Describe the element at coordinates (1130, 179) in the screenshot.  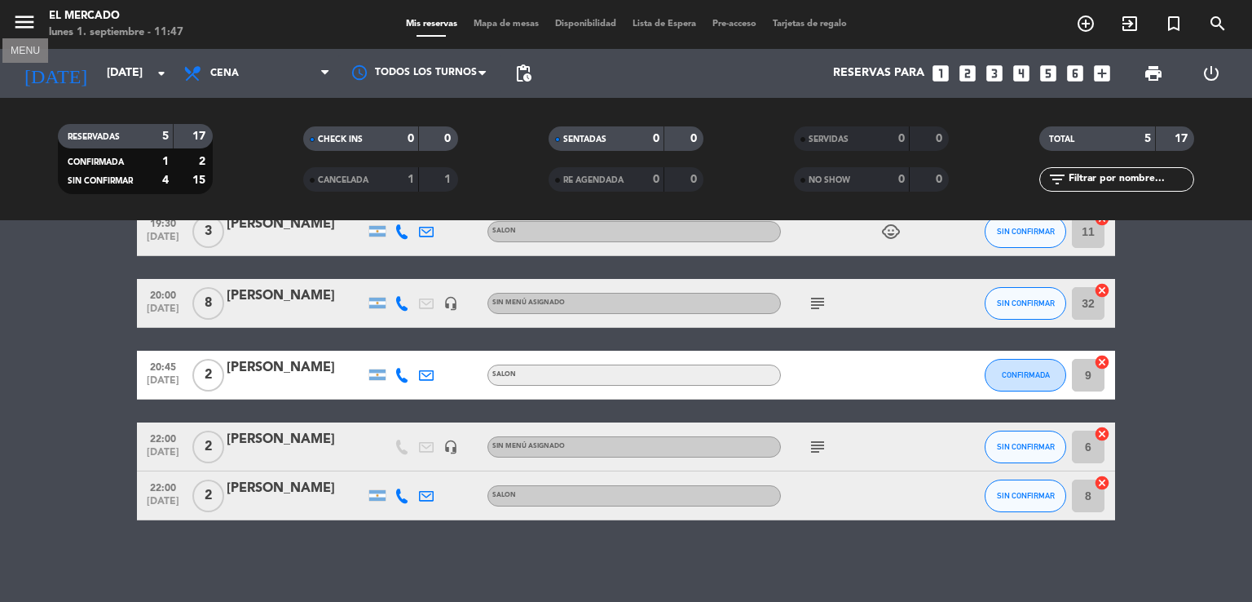
I see `input: Filtrar por nombre...` at that location.